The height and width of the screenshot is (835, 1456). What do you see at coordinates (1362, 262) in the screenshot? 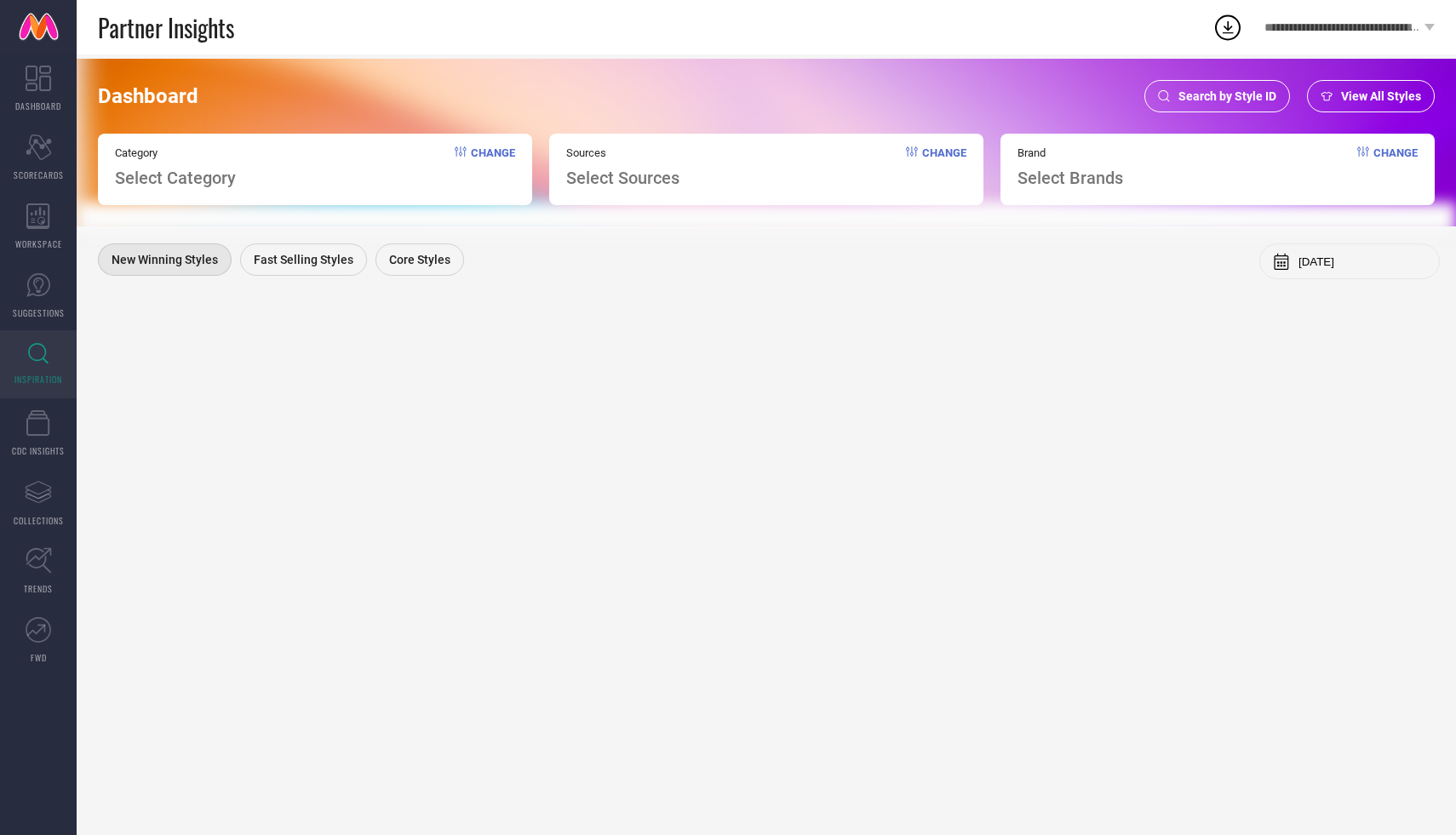
I see `input: Select month` at bounding box center [1362, 262].